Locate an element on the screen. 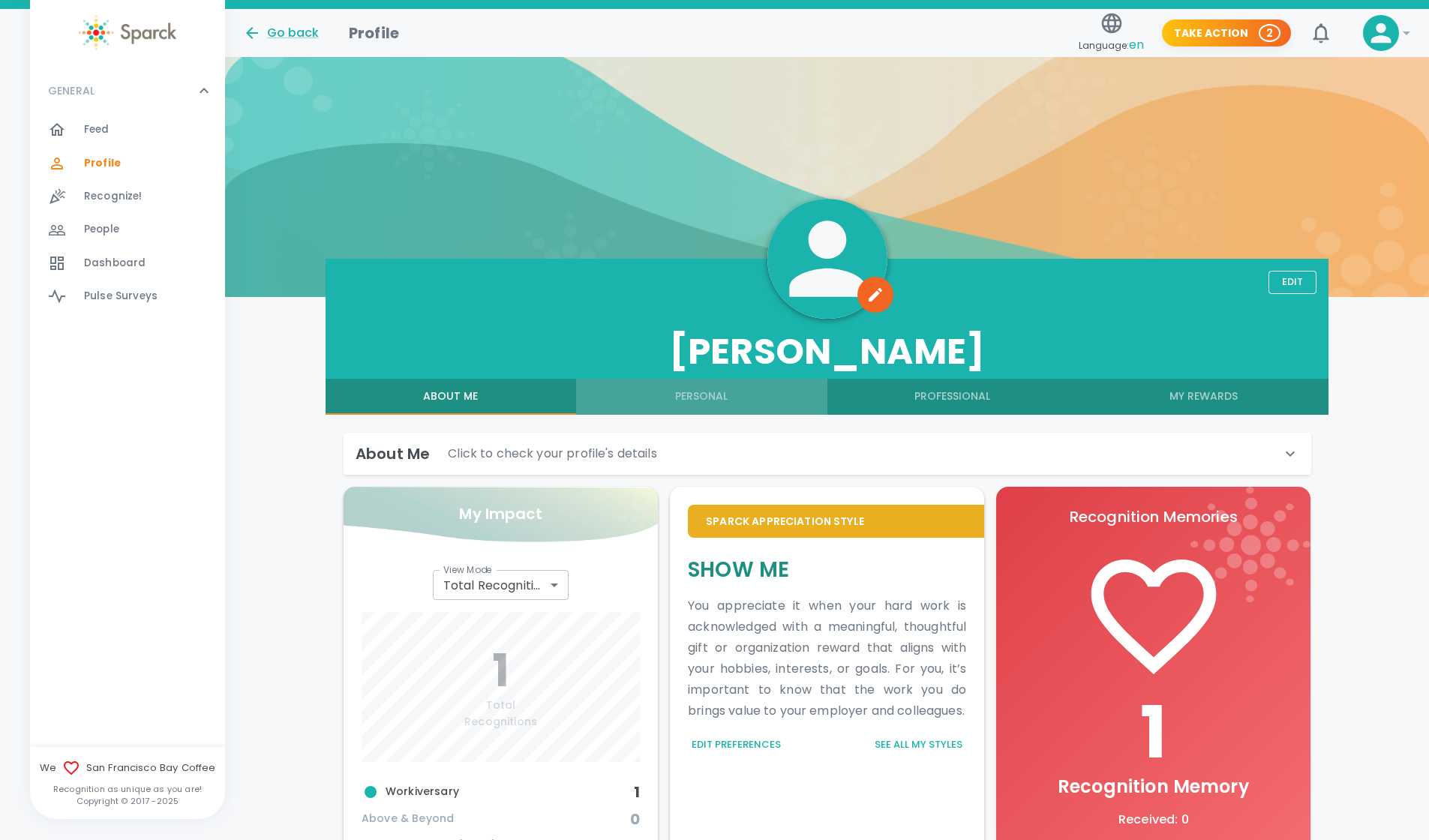 The image size is (1429, 840). span: en is located at coordinates (1137, 44).